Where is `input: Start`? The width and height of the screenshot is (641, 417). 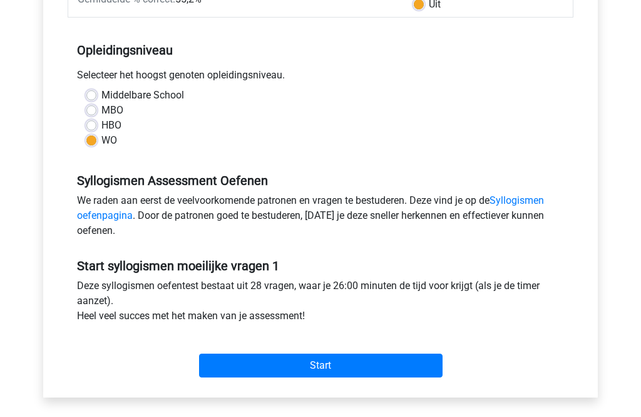
input: Start is located at coordinates (321, 365).